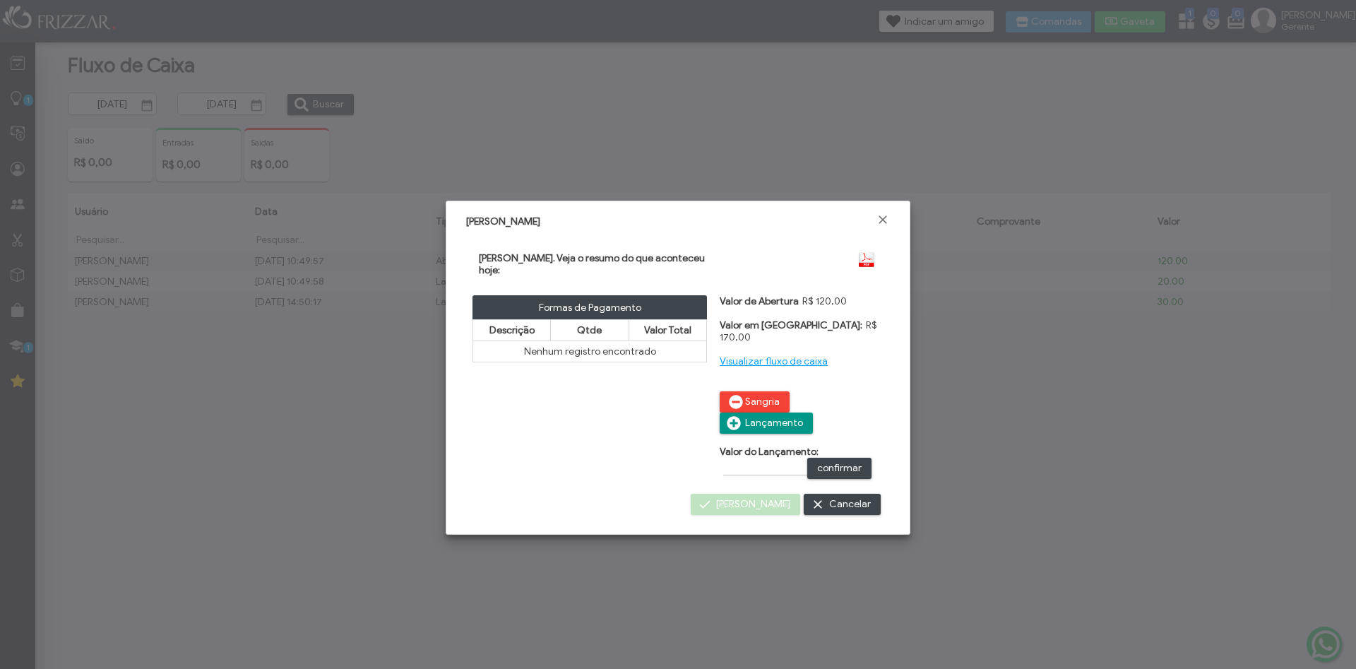 The image size is (1356, 669). Describe the element at coordinates (883, 220) in the screenshot. I see `a: Fechar` at that location.